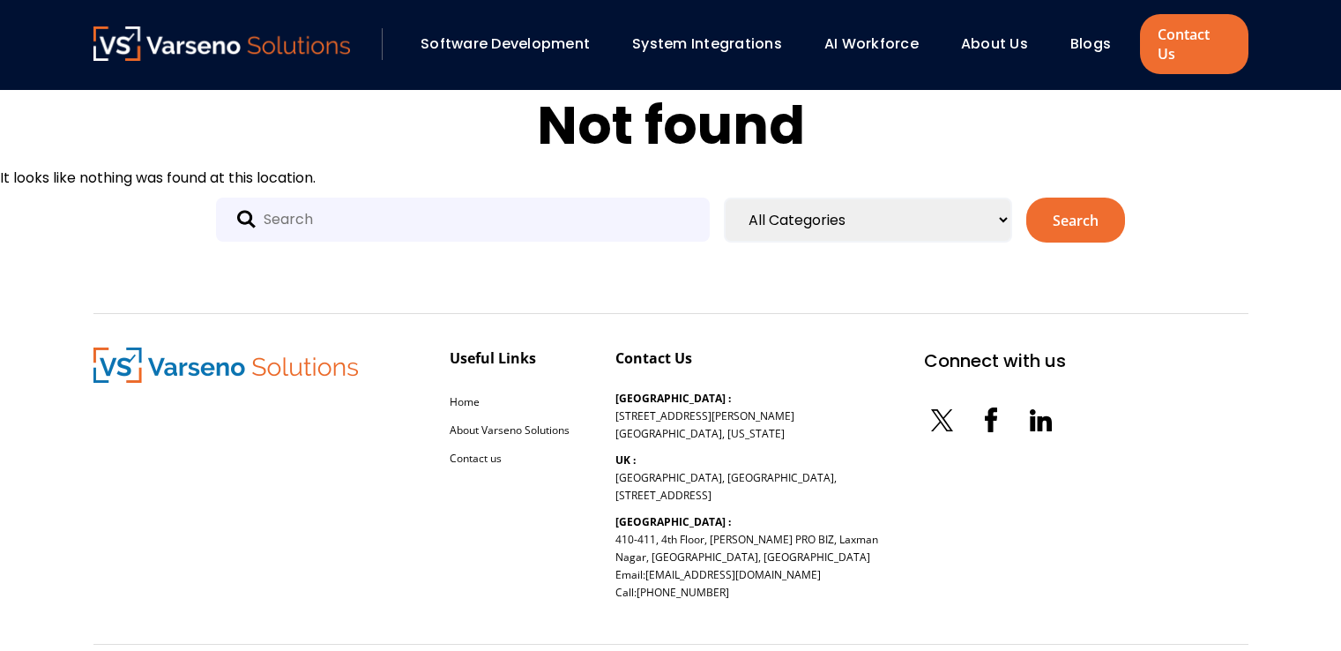 Image resolution: width=1341 pixels, height=651 pixels. I want to click on div: System Integrations, so click(715, 44).